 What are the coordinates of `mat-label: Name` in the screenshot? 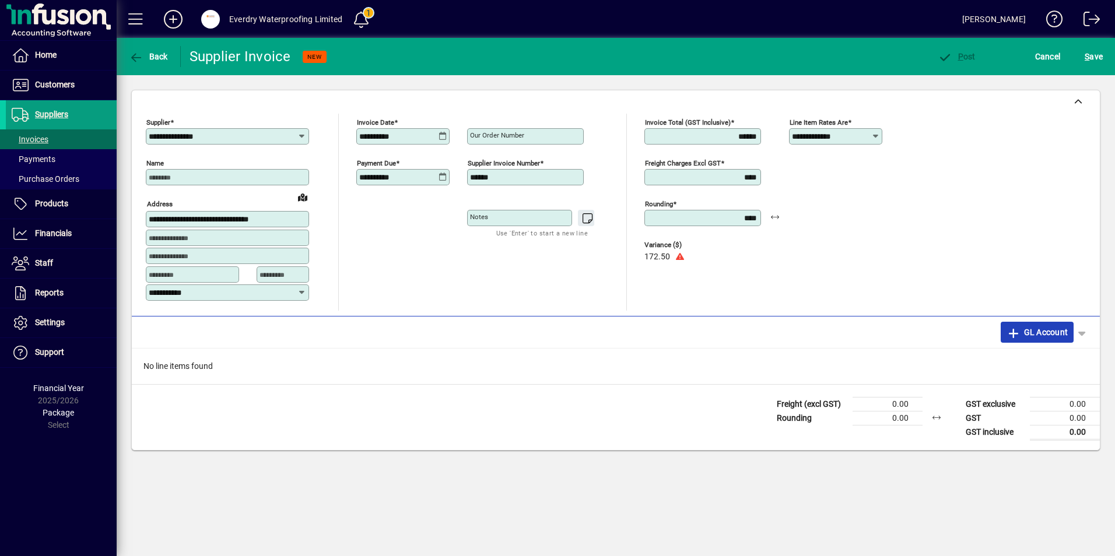 It's located at (155, 163).